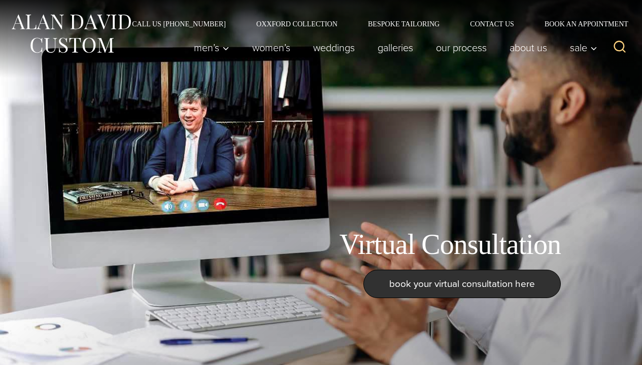 The image size is (642, 365). What do you see at coordinates (334, 48) in the screenshot?
I see `a: weddings` at bounding box center [334, 48].